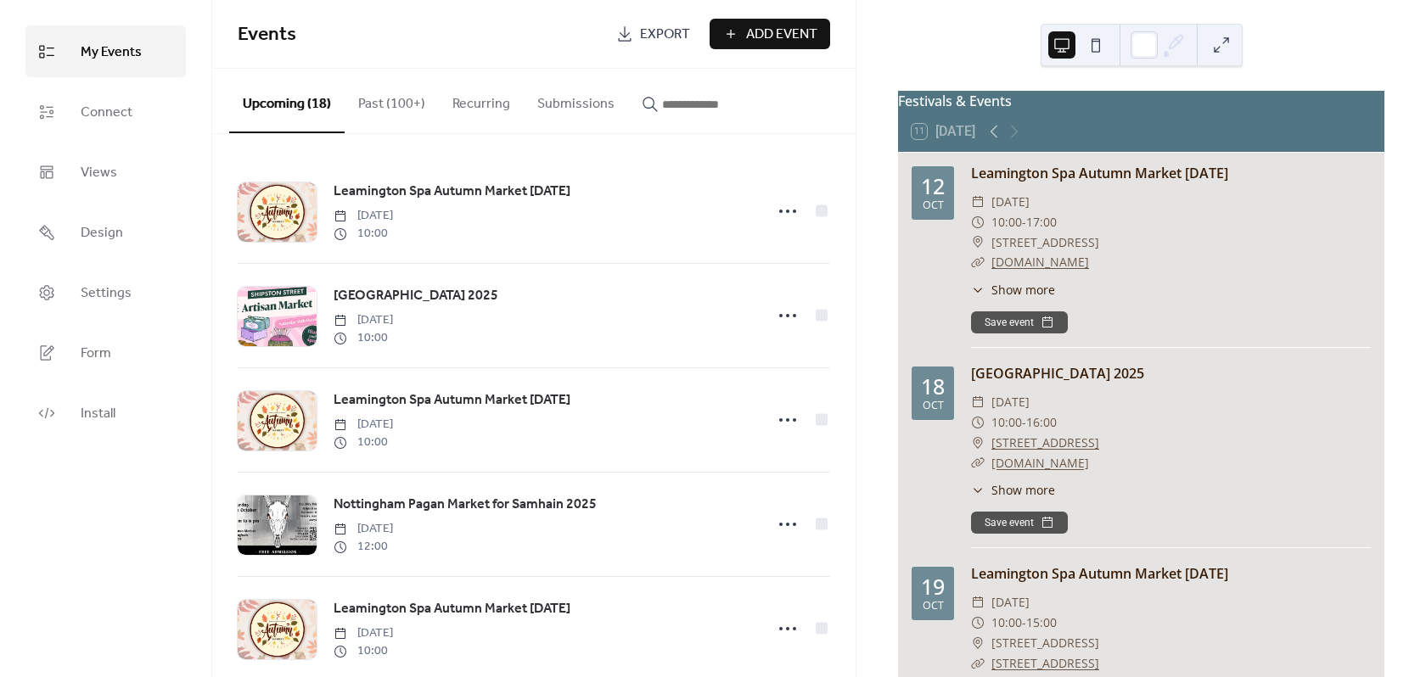 This screenshot has height=677, width=1426. I want to click on span: Form, so click(96, 353).